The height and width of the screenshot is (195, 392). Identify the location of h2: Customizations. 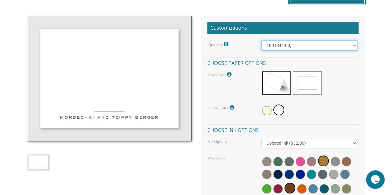
(283, 28).